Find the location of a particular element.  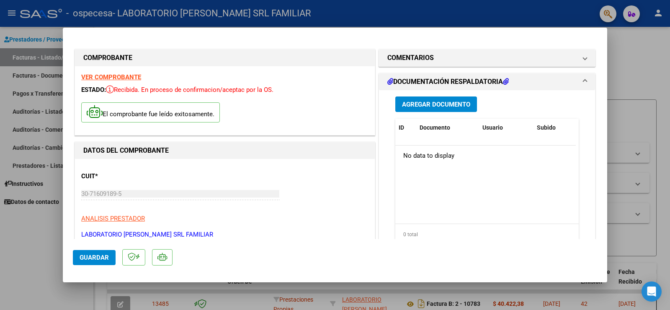

mat-expansion-panel-header: DOCUMENTACIÓN RESPALDATORIA is located at coordinates (487, 82).